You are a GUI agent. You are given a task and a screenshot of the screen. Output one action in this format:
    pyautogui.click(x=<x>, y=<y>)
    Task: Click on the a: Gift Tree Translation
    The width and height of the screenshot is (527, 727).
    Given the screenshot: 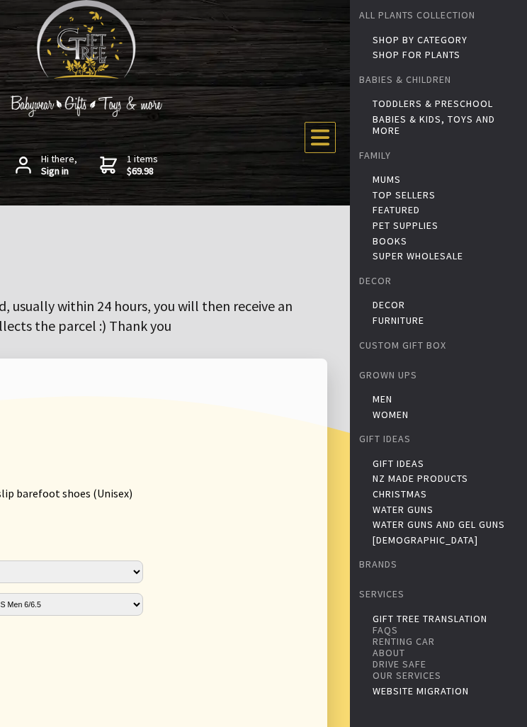 What is the action you would take?
    pyautogui.click(x=448, y=618)
    